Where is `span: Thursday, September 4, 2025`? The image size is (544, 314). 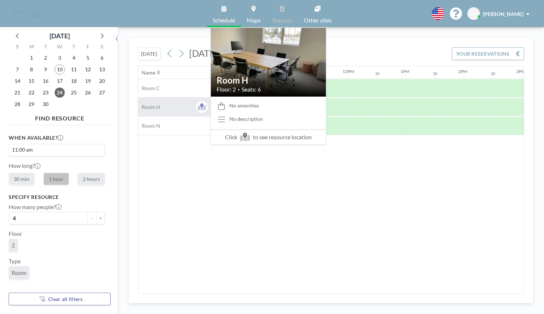 span: Thursday, September 4, 2025 is located at coordinates (74, 58).